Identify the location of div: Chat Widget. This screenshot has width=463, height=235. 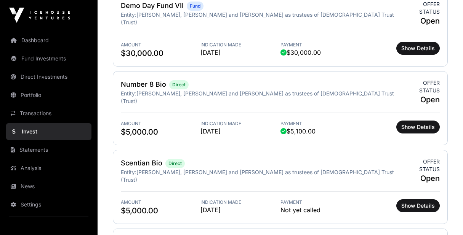
(444, 217).